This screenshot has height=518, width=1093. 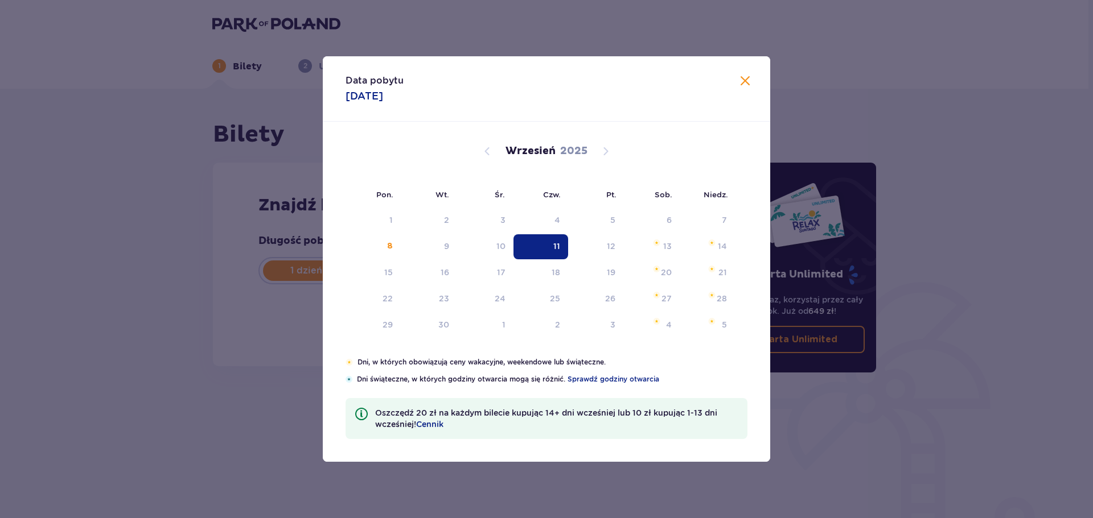 What do you see at coordinates (485, 299) in the screenshot?
I see `td: środa, 24 września 2025` at bounding box center [485, 299].